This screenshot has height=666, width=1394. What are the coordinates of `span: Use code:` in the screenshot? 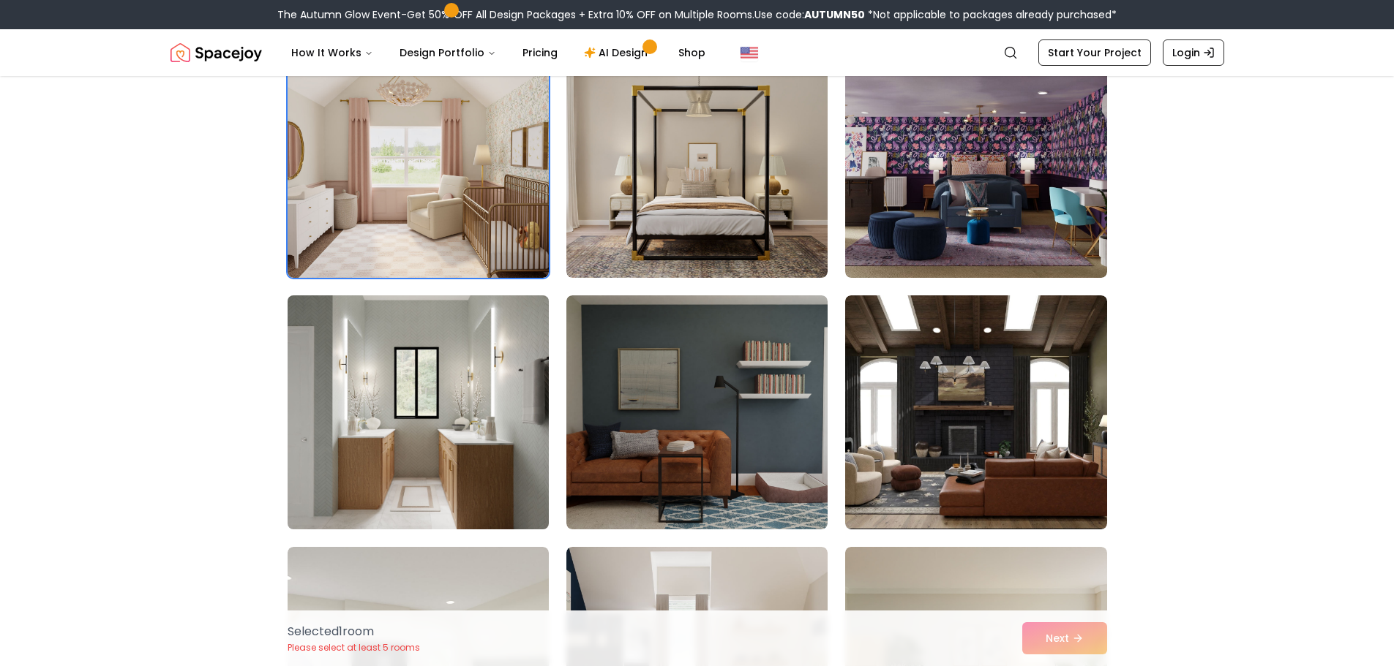 It's located at (809, 15).